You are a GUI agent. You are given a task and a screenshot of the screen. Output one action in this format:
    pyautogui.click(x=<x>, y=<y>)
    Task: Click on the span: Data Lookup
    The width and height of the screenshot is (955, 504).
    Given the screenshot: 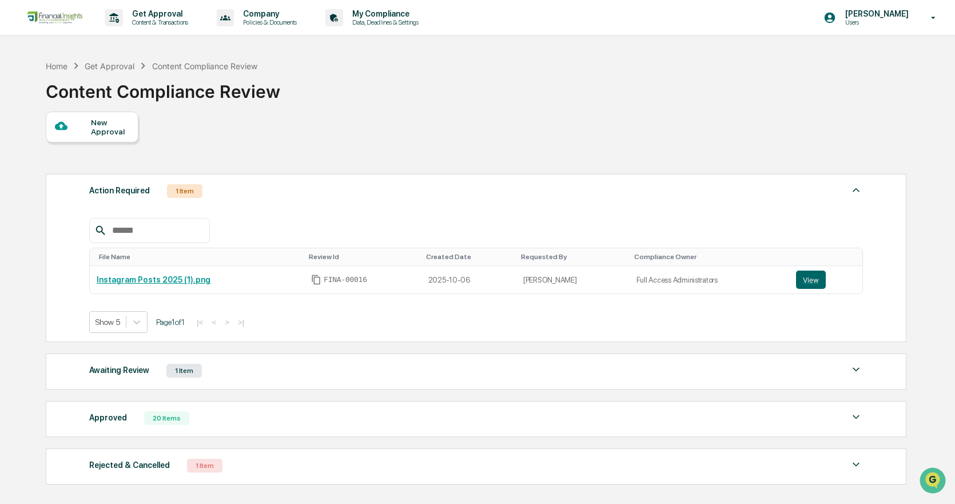 What is the action you would take?
    pyautogui.click(x=47, y=171)
    